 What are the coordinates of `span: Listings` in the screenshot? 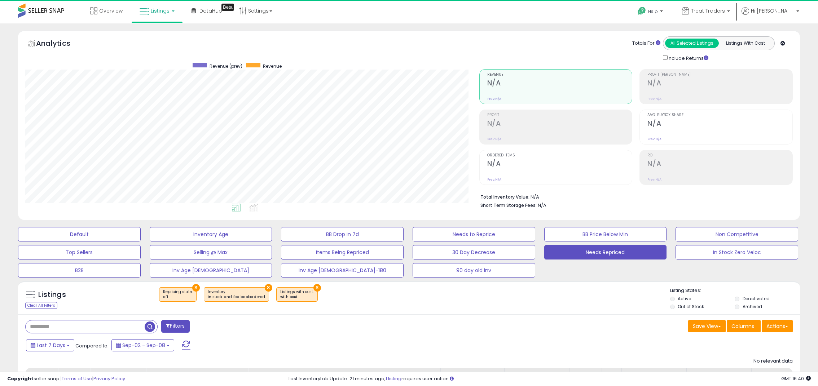 It's located at (160, 11).